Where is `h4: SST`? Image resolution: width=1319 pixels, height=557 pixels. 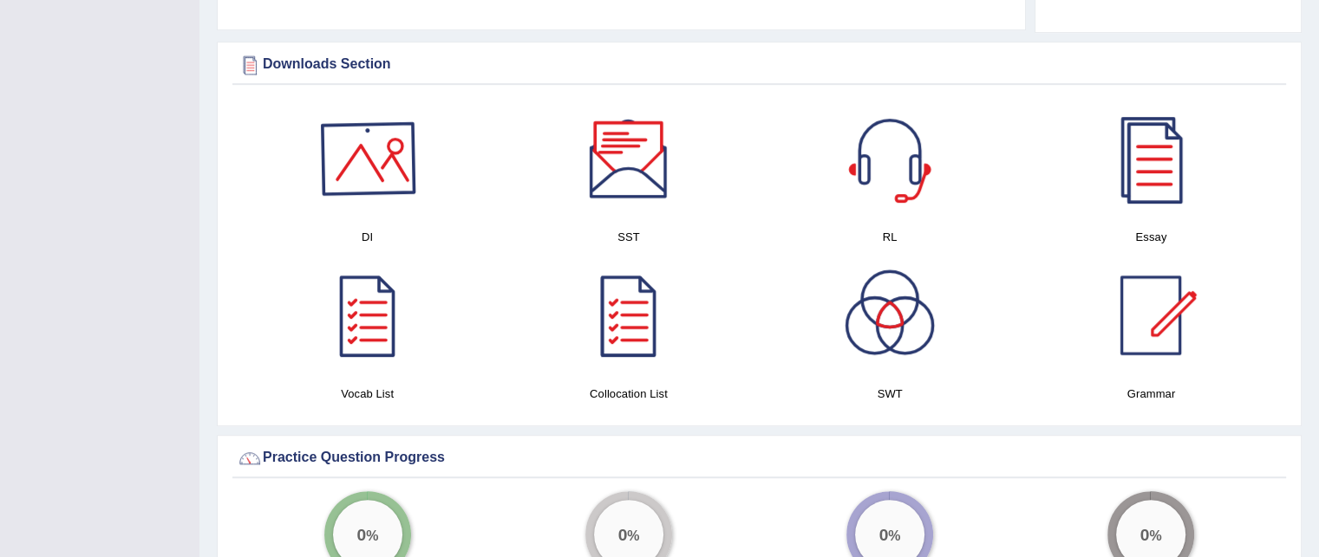 h4: SST is located at coordinates (628, 237).